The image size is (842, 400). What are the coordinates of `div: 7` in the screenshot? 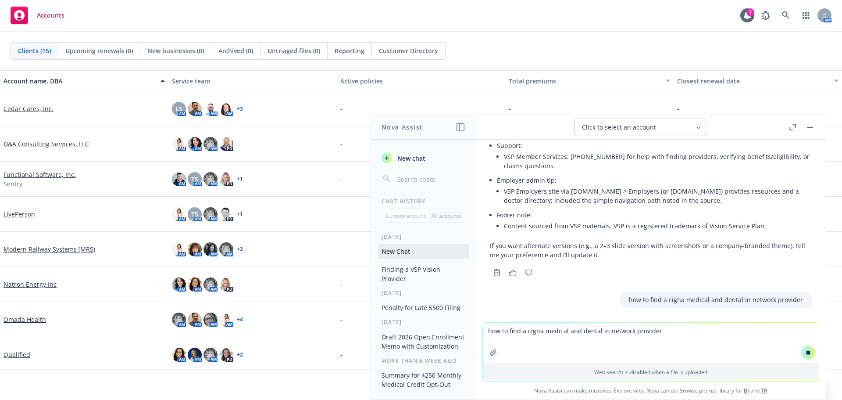 It's located at (750, 12).